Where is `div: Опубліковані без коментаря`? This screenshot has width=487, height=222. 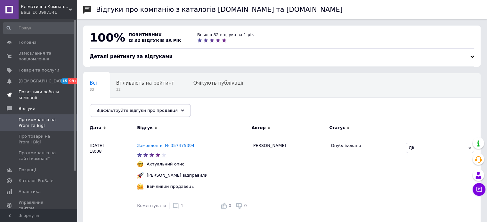 div: Опубліковані без коментаря is located at coordinates (125, 110).